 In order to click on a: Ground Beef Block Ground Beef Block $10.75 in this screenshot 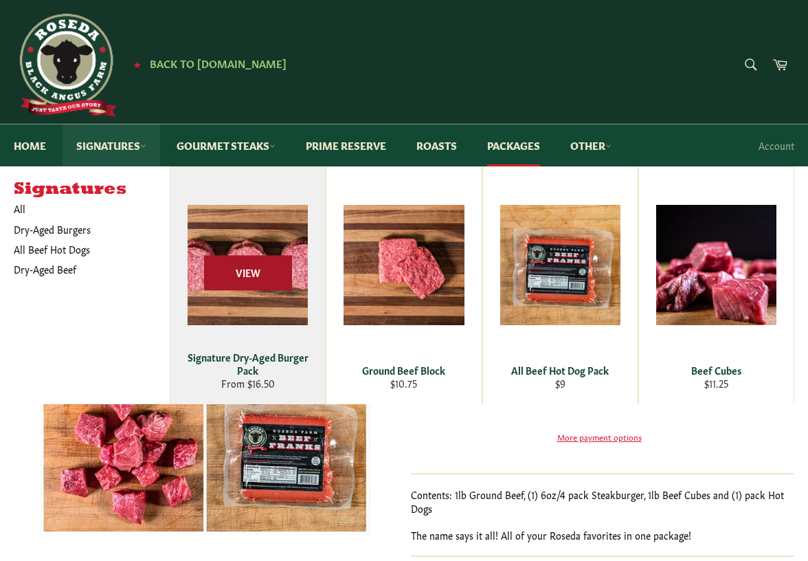, I will do `click(404, 285)`.